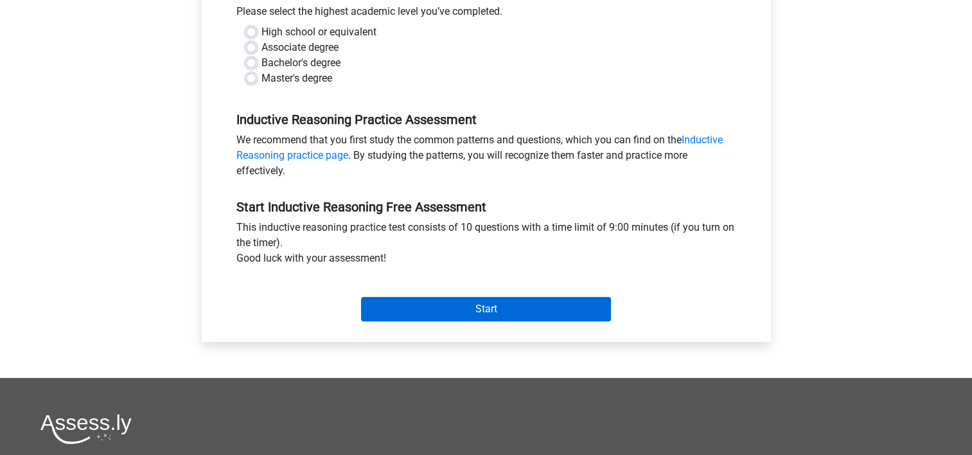 The height and width of the screenshot is (455, 972). I want to click on h5: Start Inductive Reasoning Free Assessment, so click(486, 207).